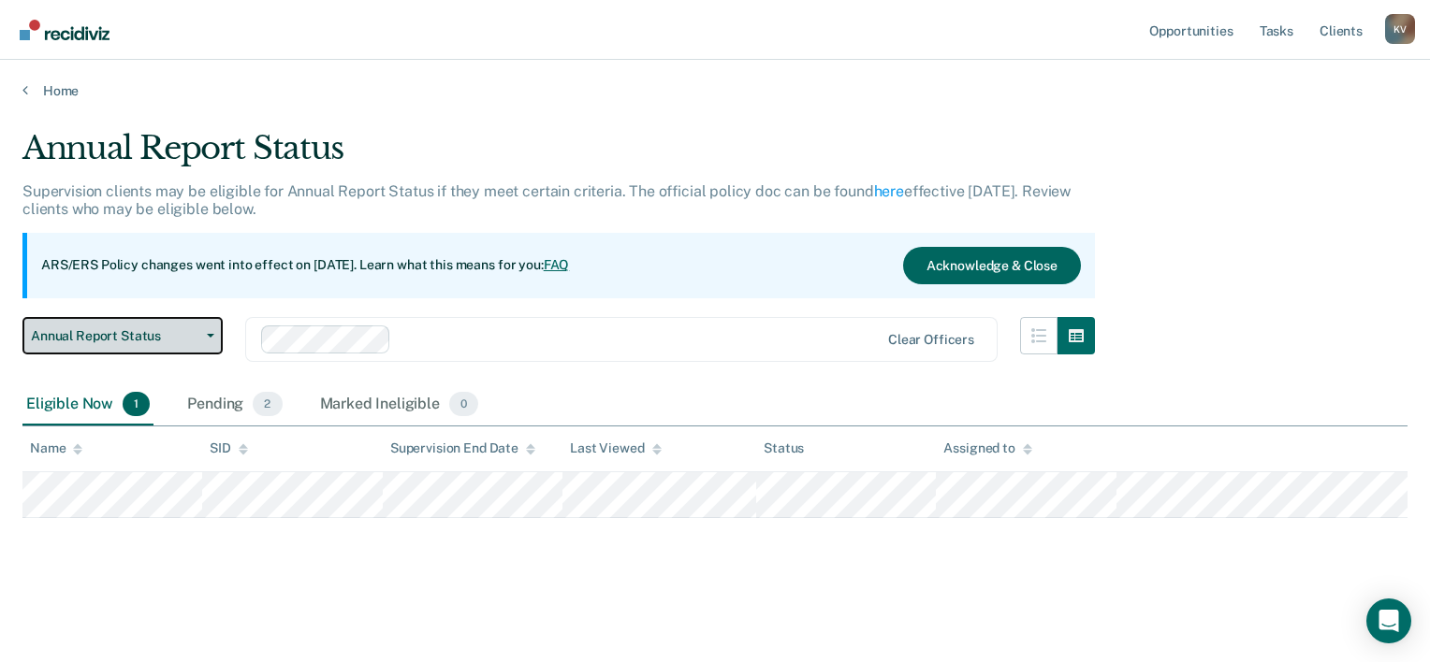 The height and width of the screenshot is (662, 1430). I want to click on div: Pending2, so click(234, 405).